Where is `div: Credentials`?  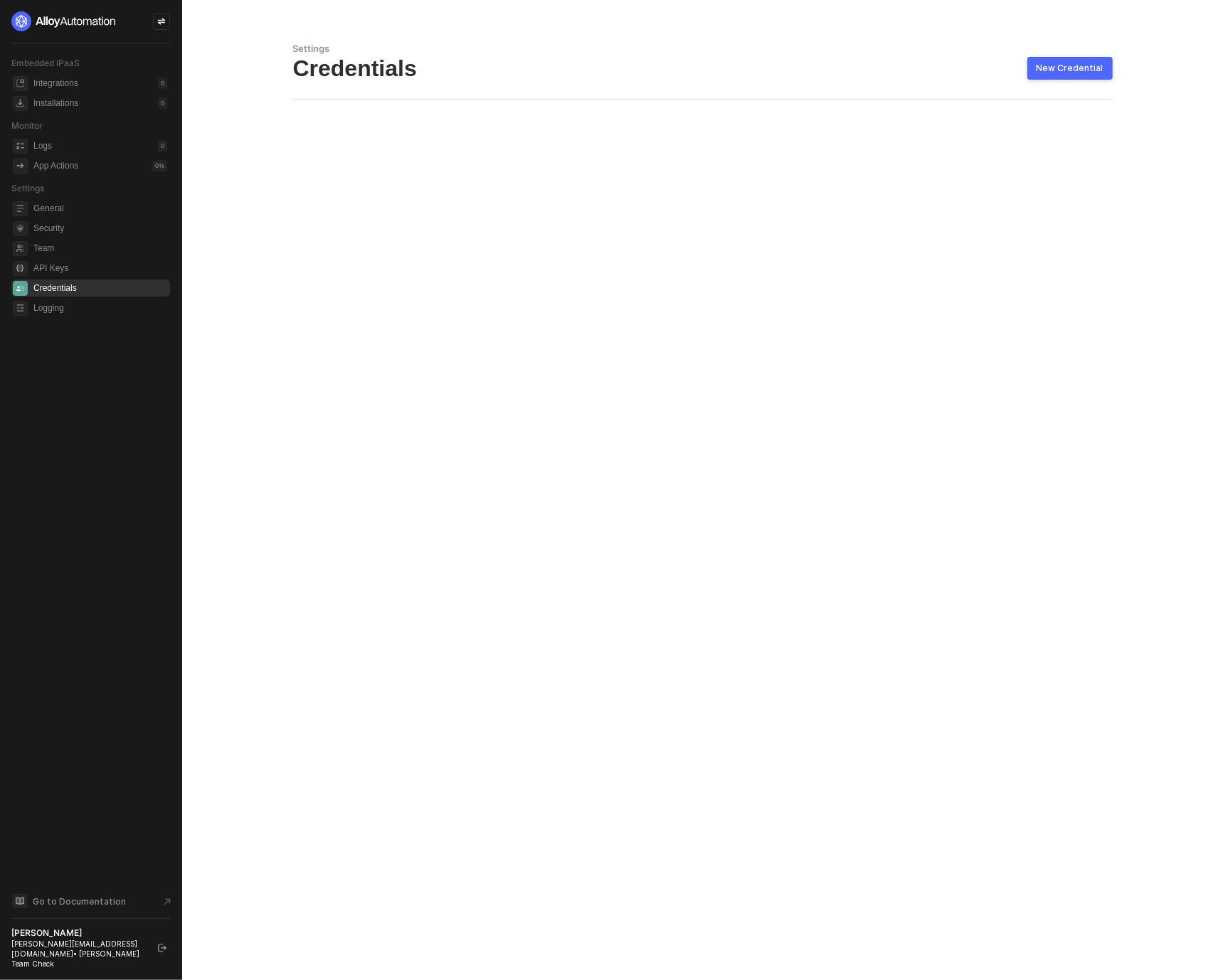 div: Credentials is located at coordinates (703, 68).